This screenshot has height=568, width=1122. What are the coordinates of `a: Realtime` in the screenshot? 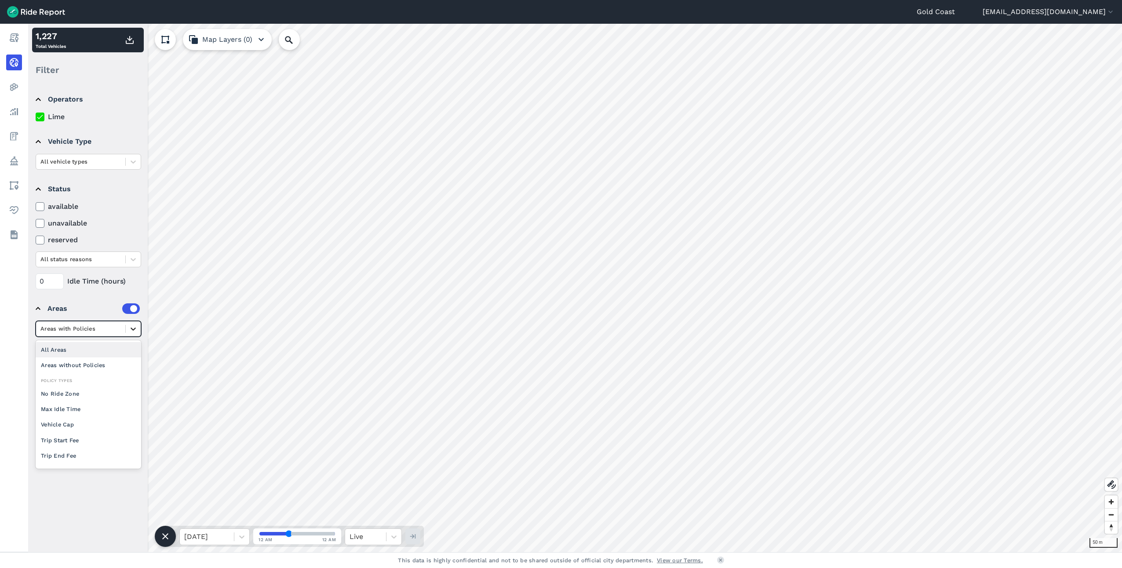 It's located at (14, 62).